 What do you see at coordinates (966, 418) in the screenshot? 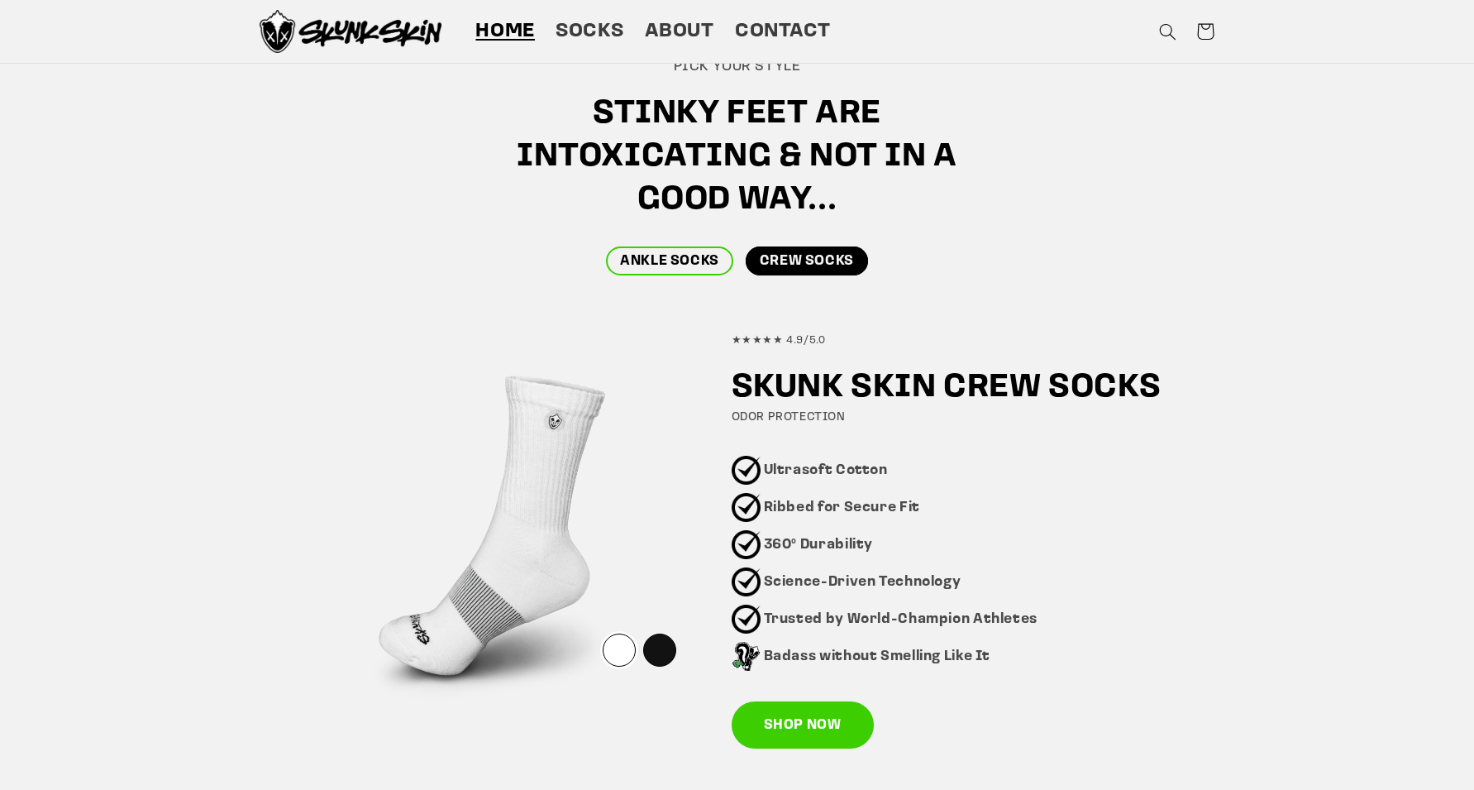
I see `h4: ODOR PROTECTION` at bounding box center [966, 418].